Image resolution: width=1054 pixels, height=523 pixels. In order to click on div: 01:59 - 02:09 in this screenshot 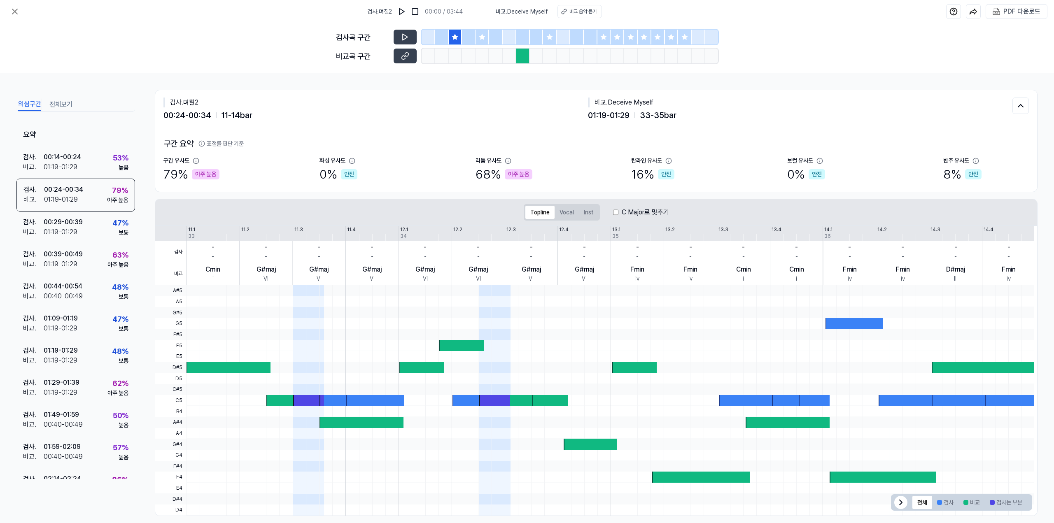, I will do `click(62, 447)`.